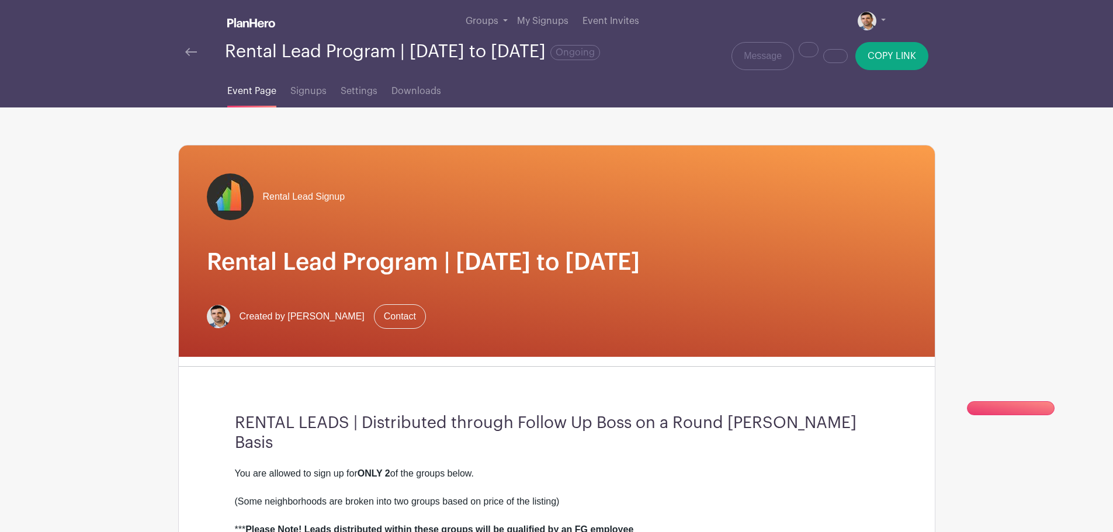  What do you see at coordinates (892, 56) in the screenshot?
I see `span: COPY LINK` at bounding box center [892, 56].